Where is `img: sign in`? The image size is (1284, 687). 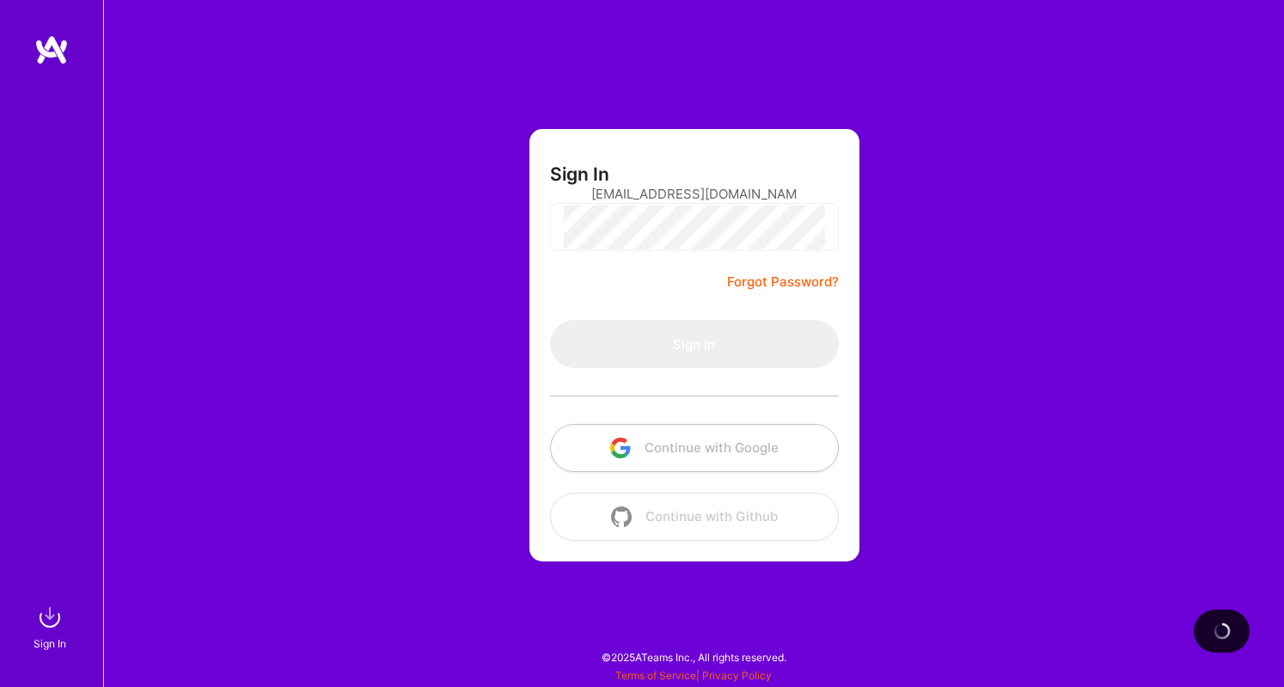
img: sign in is located at coordinates (50, 617).